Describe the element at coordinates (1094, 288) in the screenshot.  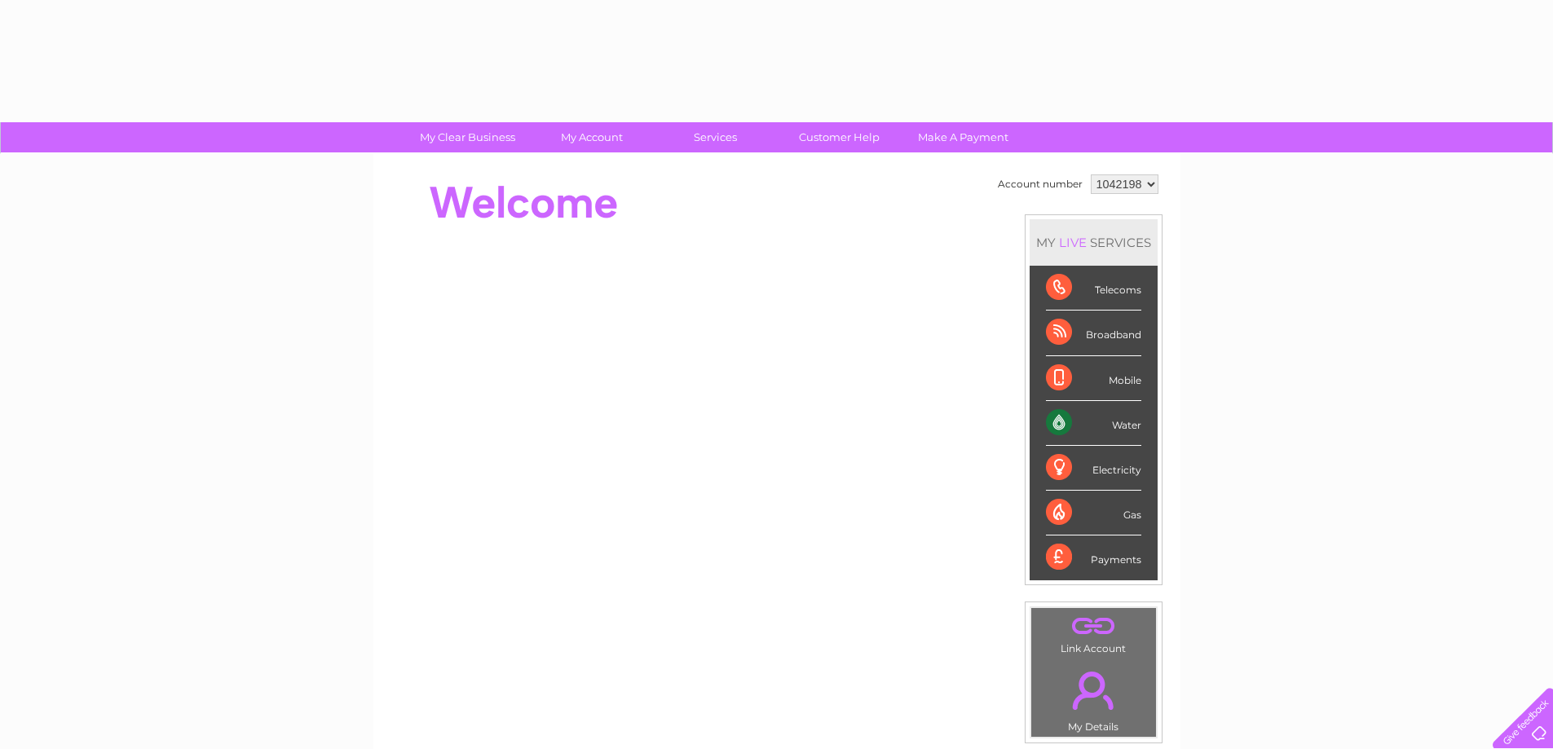
I see `div: Telecoms` at that location.